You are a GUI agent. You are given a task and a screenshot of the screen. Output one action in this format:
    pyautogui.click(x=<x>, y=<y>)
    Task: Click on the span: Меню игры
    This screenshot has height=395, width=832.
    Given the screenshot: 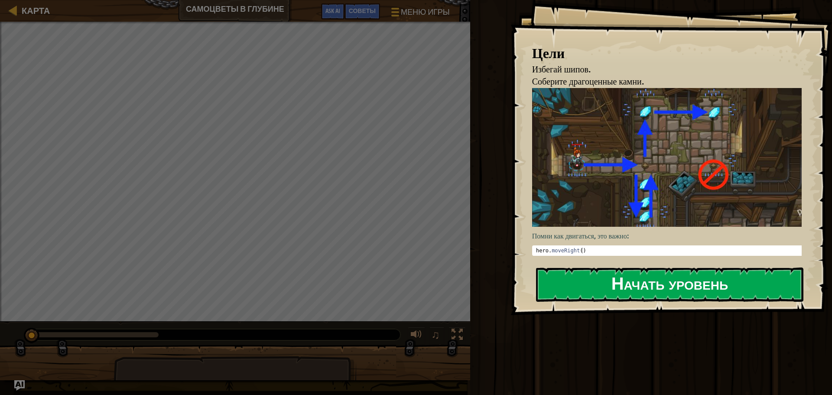 What is the action you would take?
    pyautogui.click(x=425, y=12)
    